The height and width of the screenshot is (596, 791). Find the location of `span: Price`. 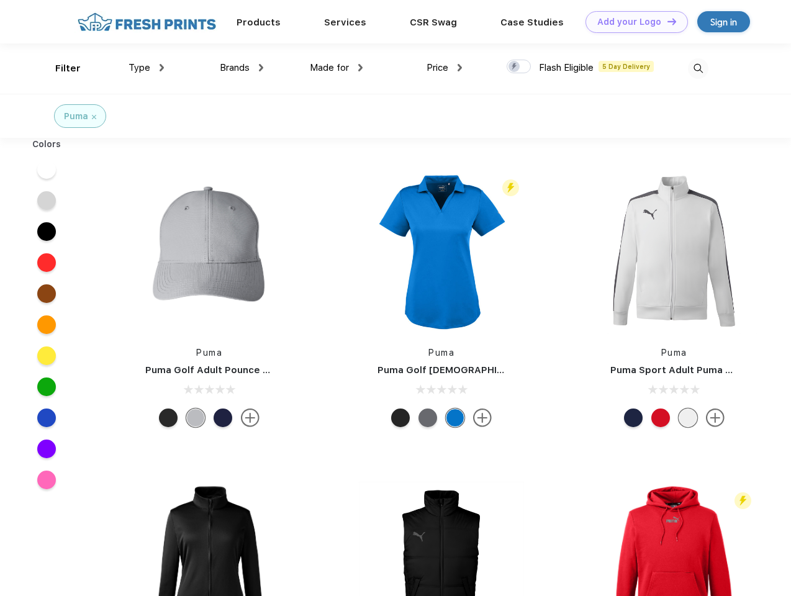

span: Price is located at coordinates (437, 68).